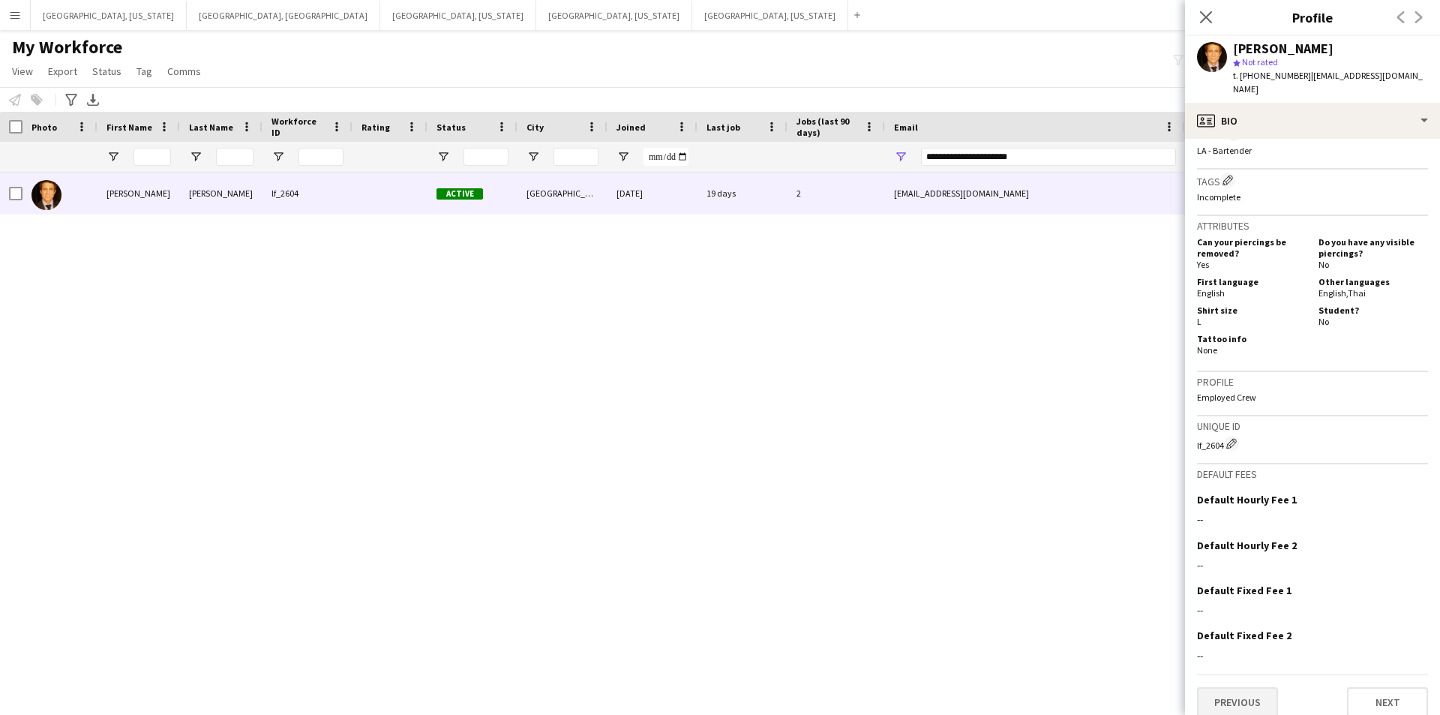 This screenshot has width=1440, height=715. What do you see at coordinates (743, 193) in the screenshot?
I see `div: 19 days` at bounding box center [743, 193].